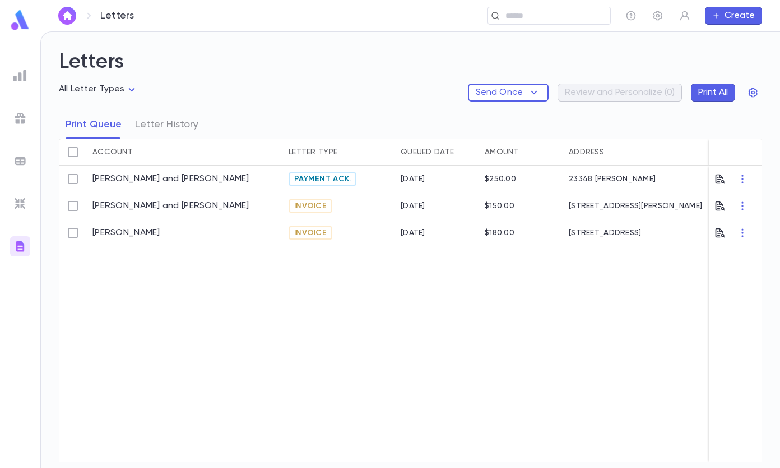 Image resolution: width=780 pixels, height=468 pixels. I want to click on img: batches_grey.339ca447c9d9533ef1741baa751efc33.svg, so click(20, 161).